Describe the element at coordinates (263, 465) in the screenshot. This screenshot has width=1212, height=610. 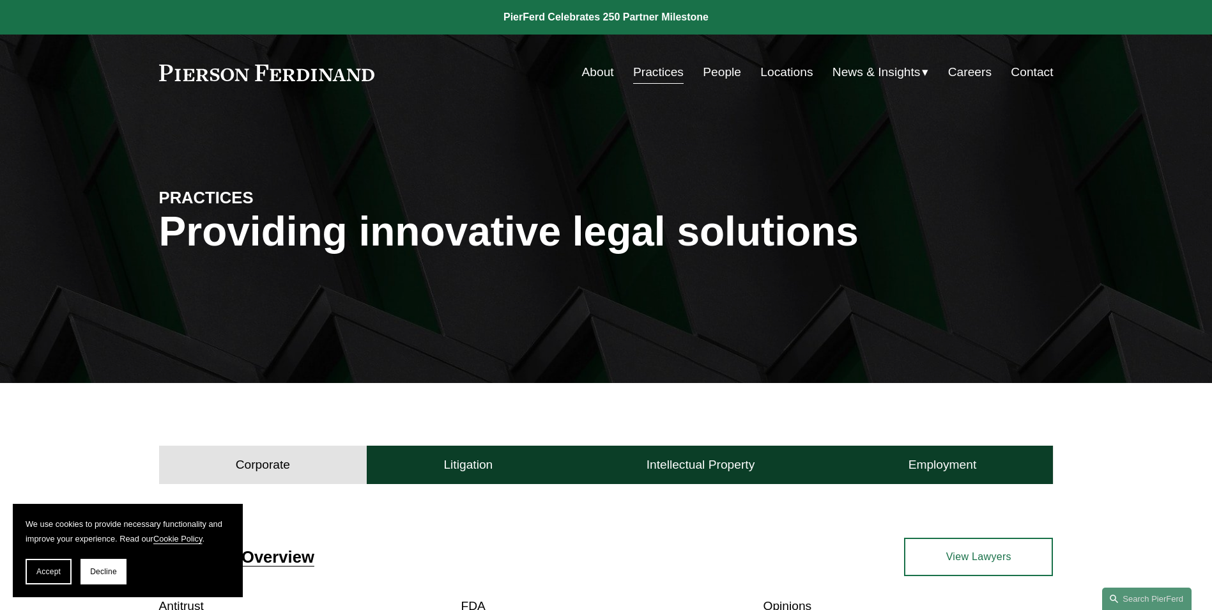
I see `h4: Corporate` at that location.